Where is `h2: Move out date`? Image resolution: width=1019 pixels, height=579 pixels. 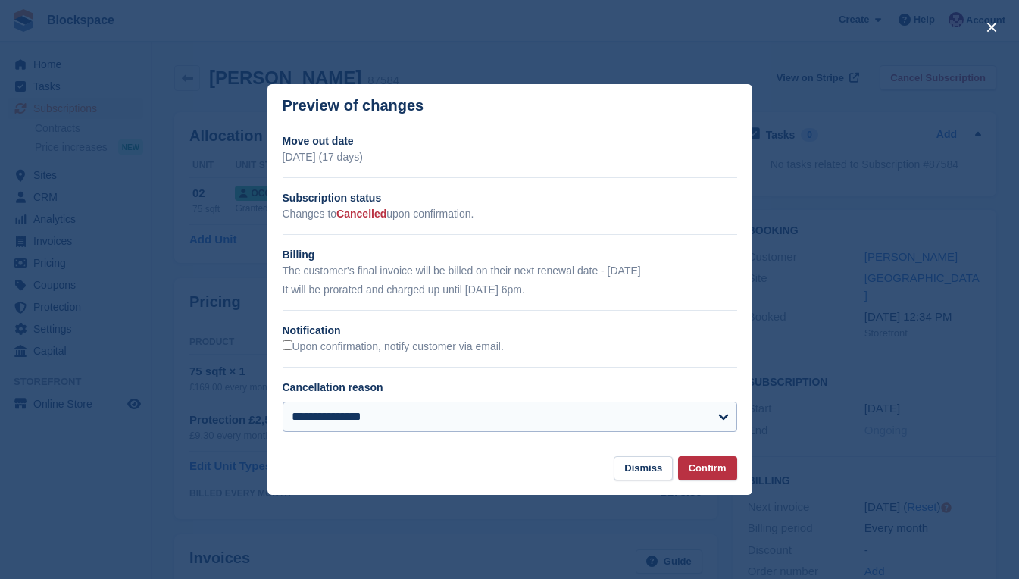
h2: Move out date is located at coordinates (510, 141).